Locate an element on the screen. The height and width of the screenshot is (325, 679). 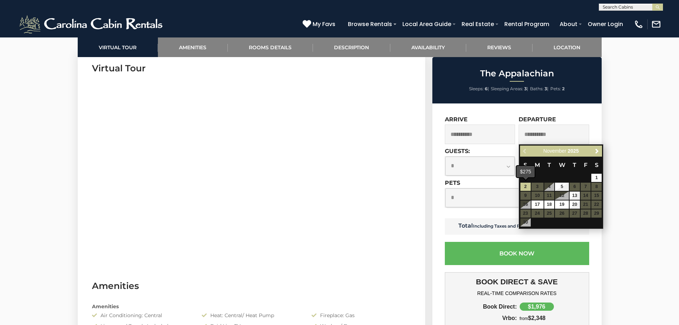
a: My Favs is located at coordinates (320, 24).